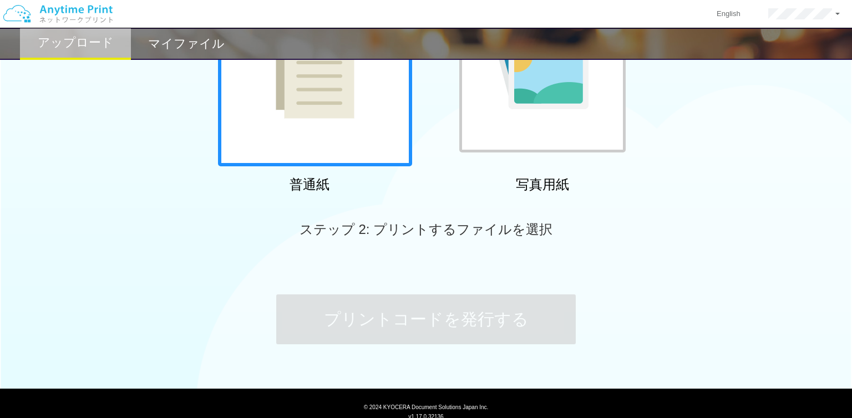  I want to click on img: photo-paper.png, so click(542, 69).